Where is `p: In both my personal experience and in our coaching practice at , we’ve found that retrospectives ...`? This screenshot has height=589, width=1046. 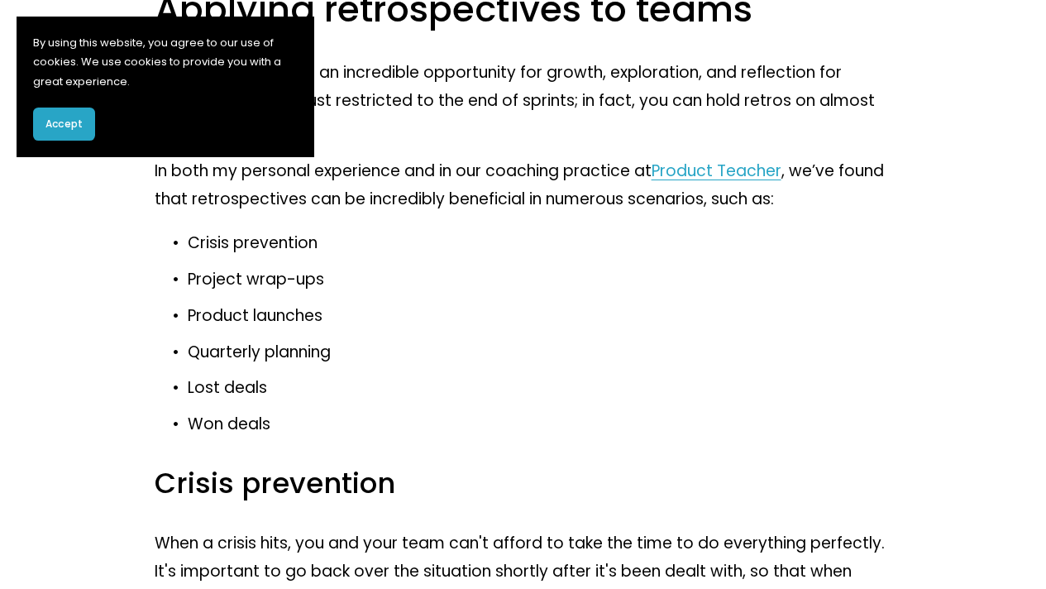 p: In both my personal experience and in our coaching practice at , we’ve found that retrospectives ... is located at coordinates (523, 185).